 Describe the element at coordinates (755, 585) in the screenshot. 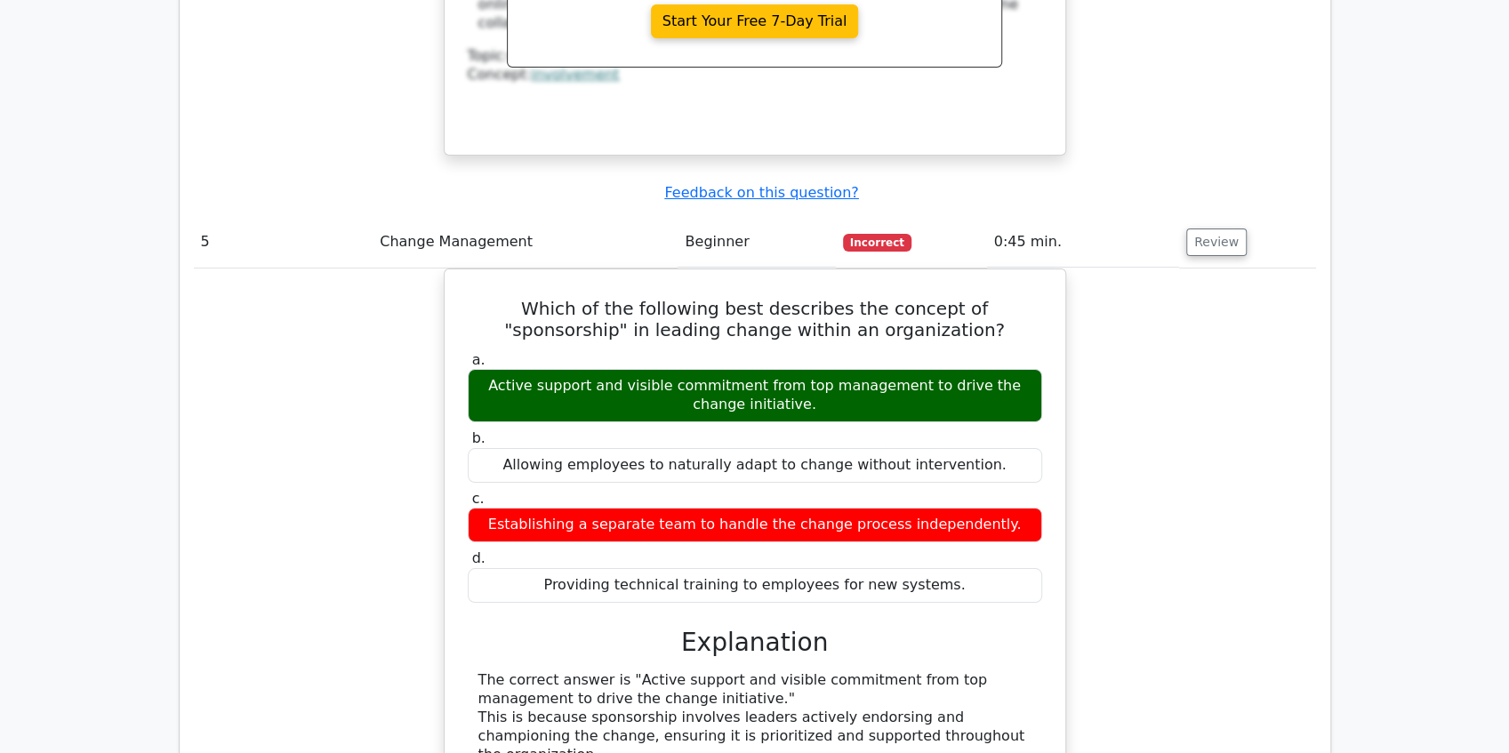

I see `div: Providing technical training to employees for new systems.` at that location.